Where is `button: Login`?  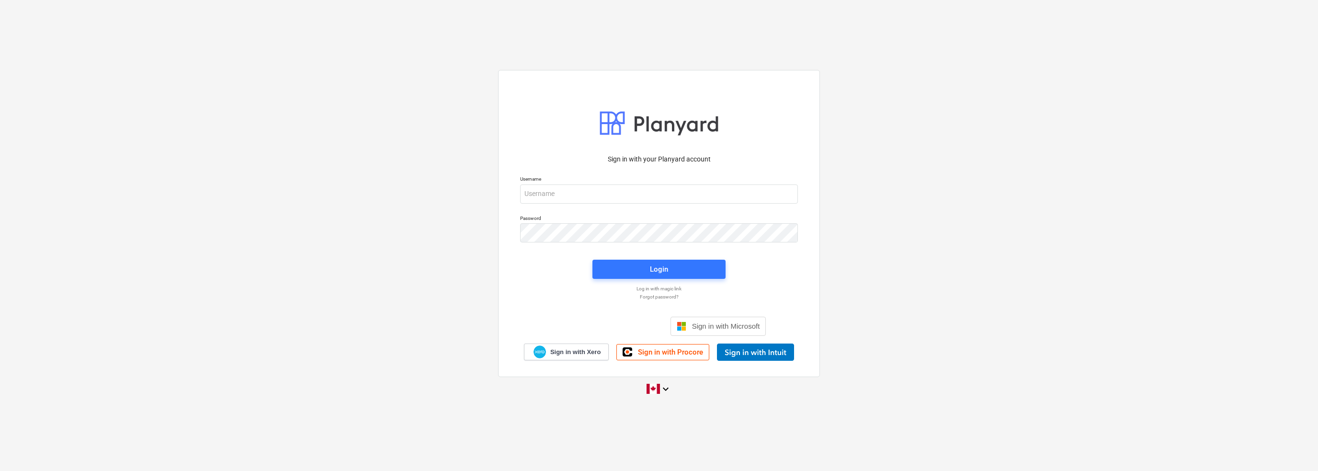
button: Login is located at coordinates (659, 269).